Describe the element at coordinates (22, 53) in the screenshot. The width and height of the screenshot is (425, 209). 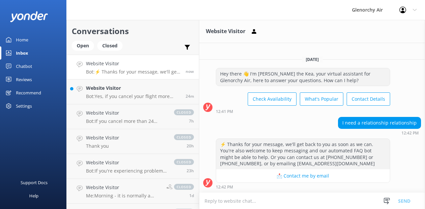
I see `div: Inbox` at that location.